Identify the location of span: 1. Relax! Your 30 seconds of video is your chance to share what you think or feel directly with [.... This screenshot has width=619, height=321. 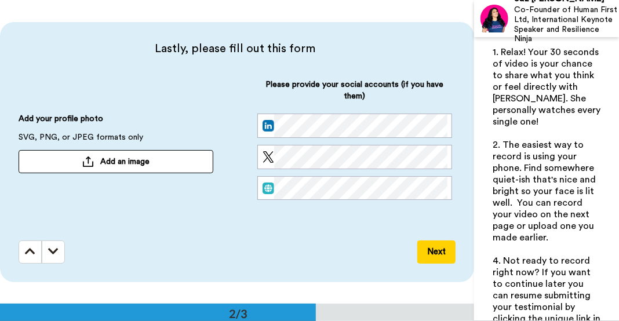
(548, 87).